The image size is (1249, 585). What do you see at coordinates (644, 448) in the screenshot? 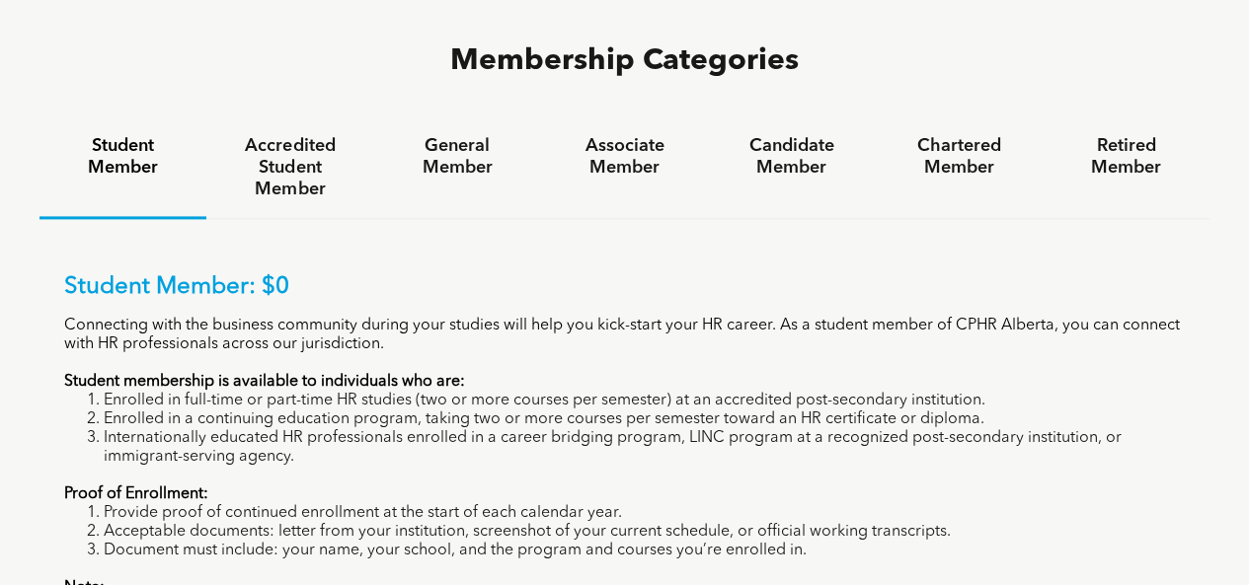
I see `li: Internationally educated HR professionals enrolled in a career bridging program, LINC program at ...` at bounding box center [644, 448].